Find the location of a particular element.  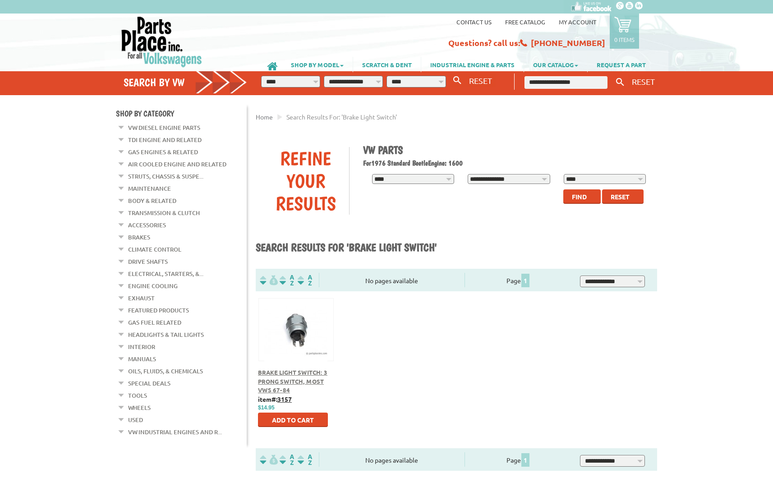

h1: Search results for 'brake light switch' is located at coordinates (456, 248).